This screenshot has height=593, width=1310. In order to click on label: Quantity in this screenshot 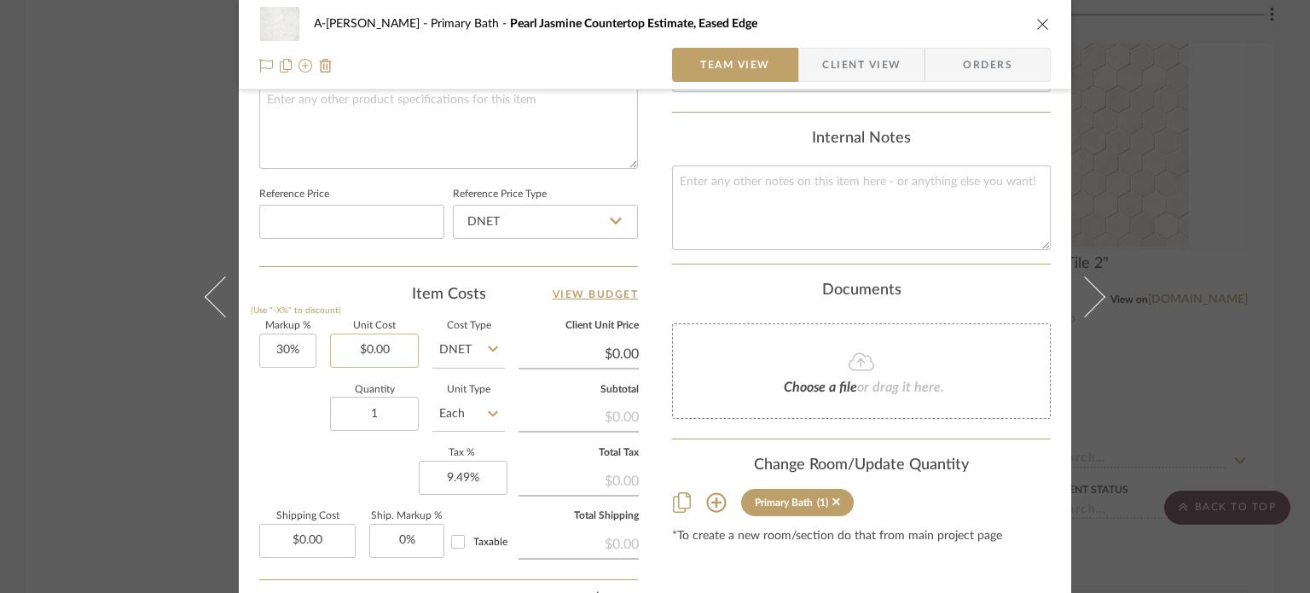, I will do `click(374, 390)`.